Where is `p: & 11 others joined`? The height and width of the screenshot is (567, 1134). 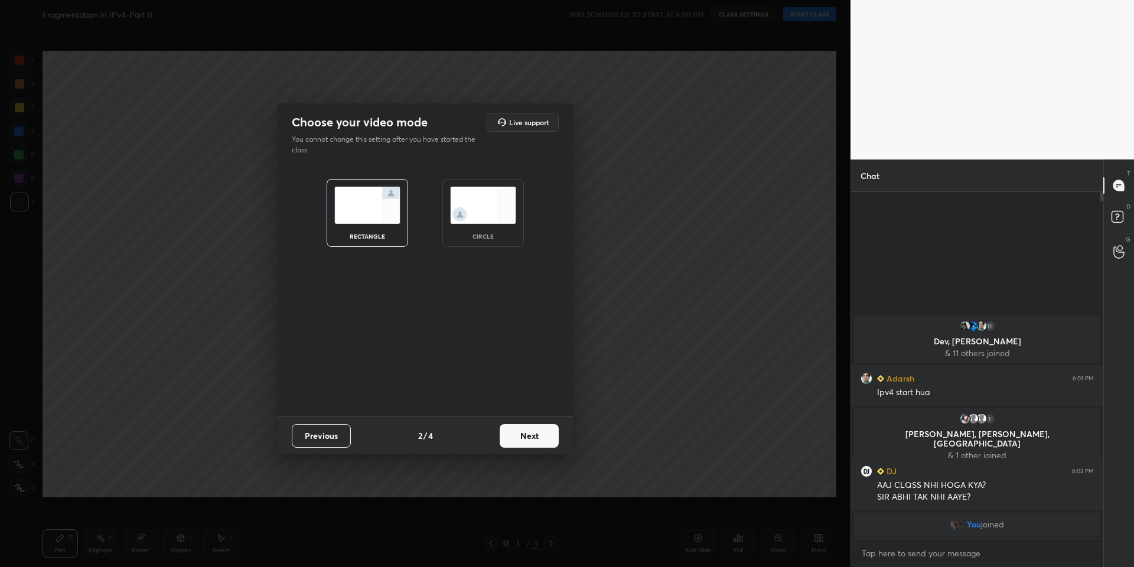
p: & 11 others joined is located at coordinates (977, 353).